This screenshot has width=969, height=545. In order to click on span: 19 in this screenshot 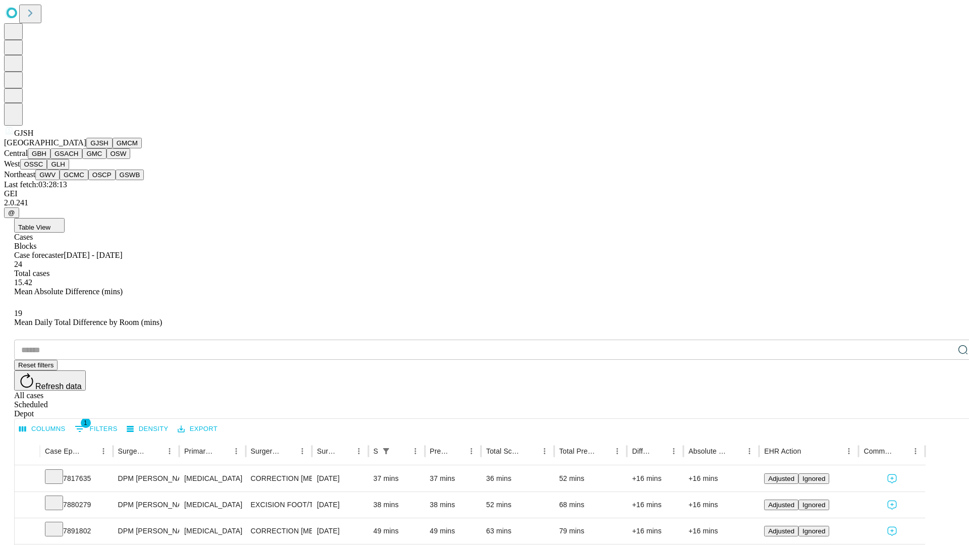, I will do `click(18, 313)`.